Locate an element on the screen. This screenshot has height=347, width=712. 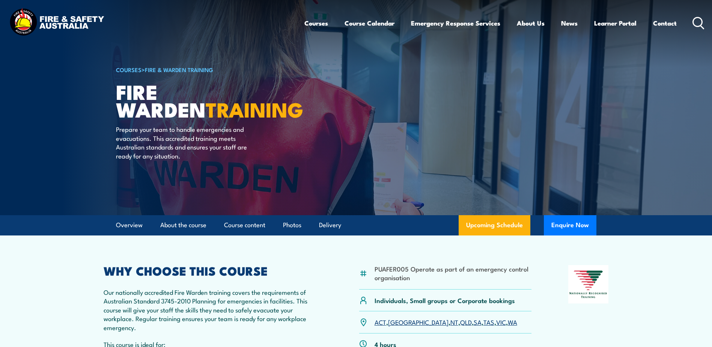
strong: TRAINING is located at coordinates (254, 108).